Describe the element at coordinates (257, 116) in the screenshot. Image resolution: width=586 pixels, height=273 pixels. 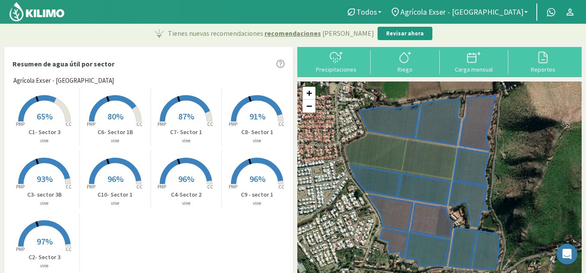
I see `span: 91%` at that location.